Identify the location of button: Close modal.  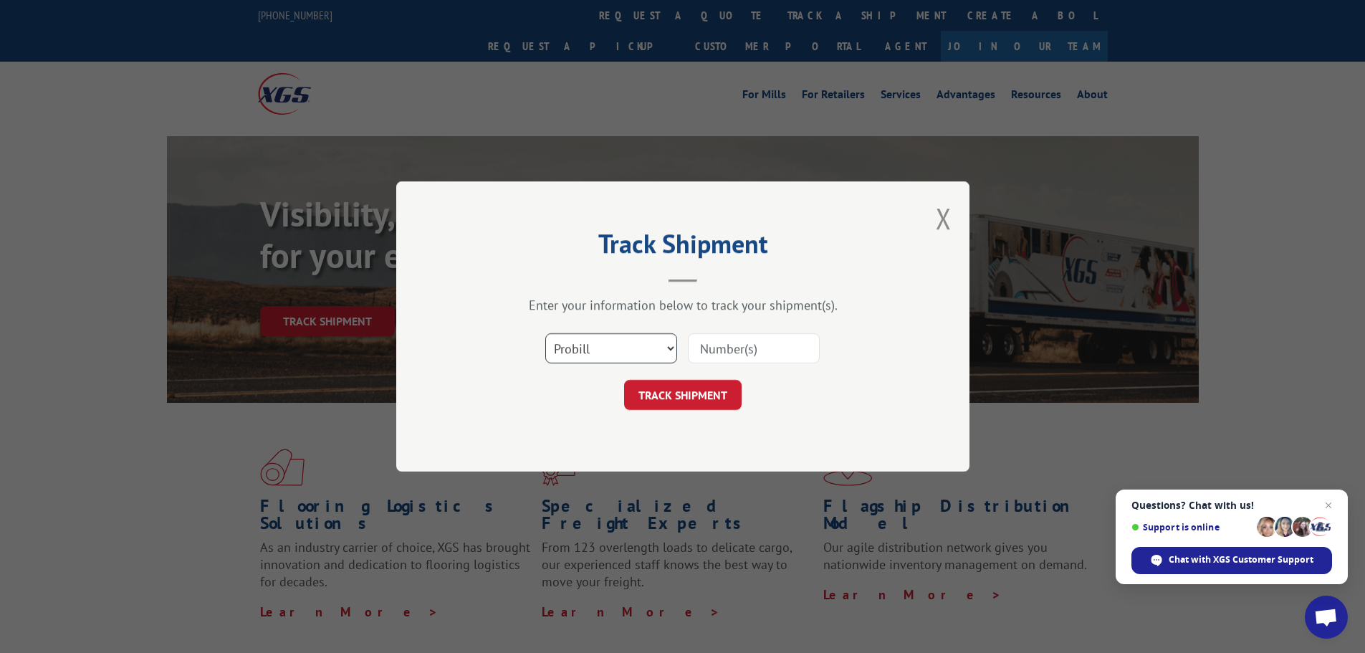
(944, 218).